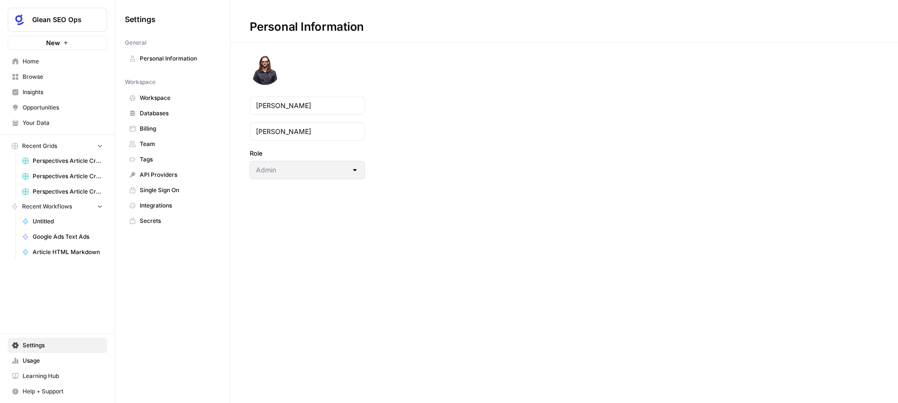  Describe the element at coordinates (39, 146) in the screenshot. I see `span: Recent Grids` at that location.